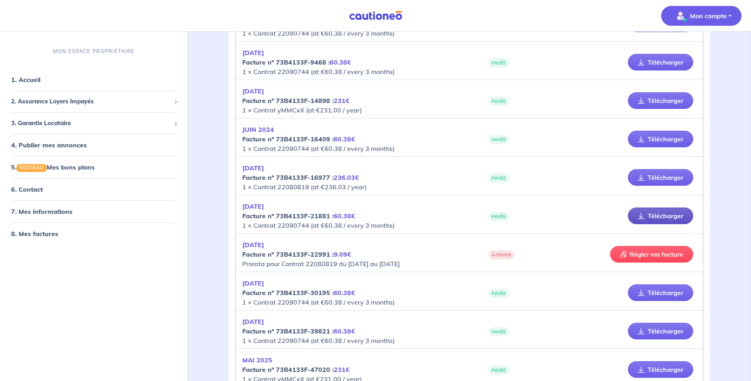 This screenshot has height=381, width=751. What do you see at coordinates (49, 145) in the screenshot?
I see `a: 4. Publier mes annonces` at bounding box center [49, 145].